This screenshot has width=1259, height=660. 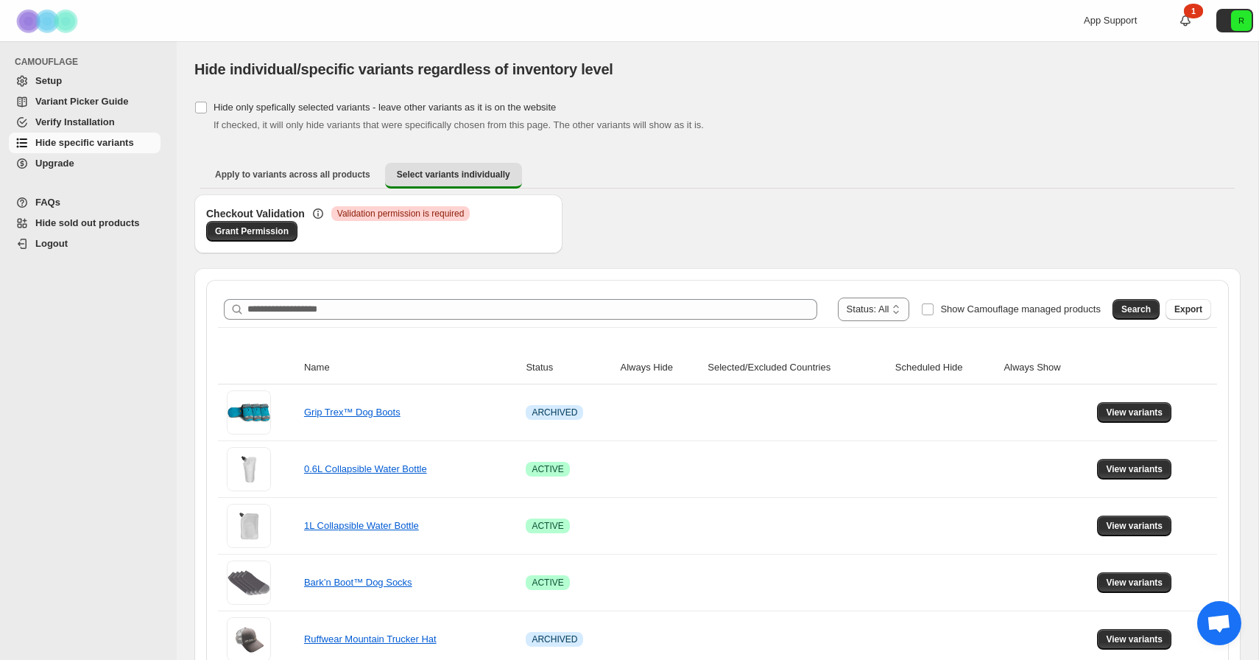 What do you see at coordinates (1136, 309) in the screenshot?
I see `span: Search` at bounding box center [1136, 309].